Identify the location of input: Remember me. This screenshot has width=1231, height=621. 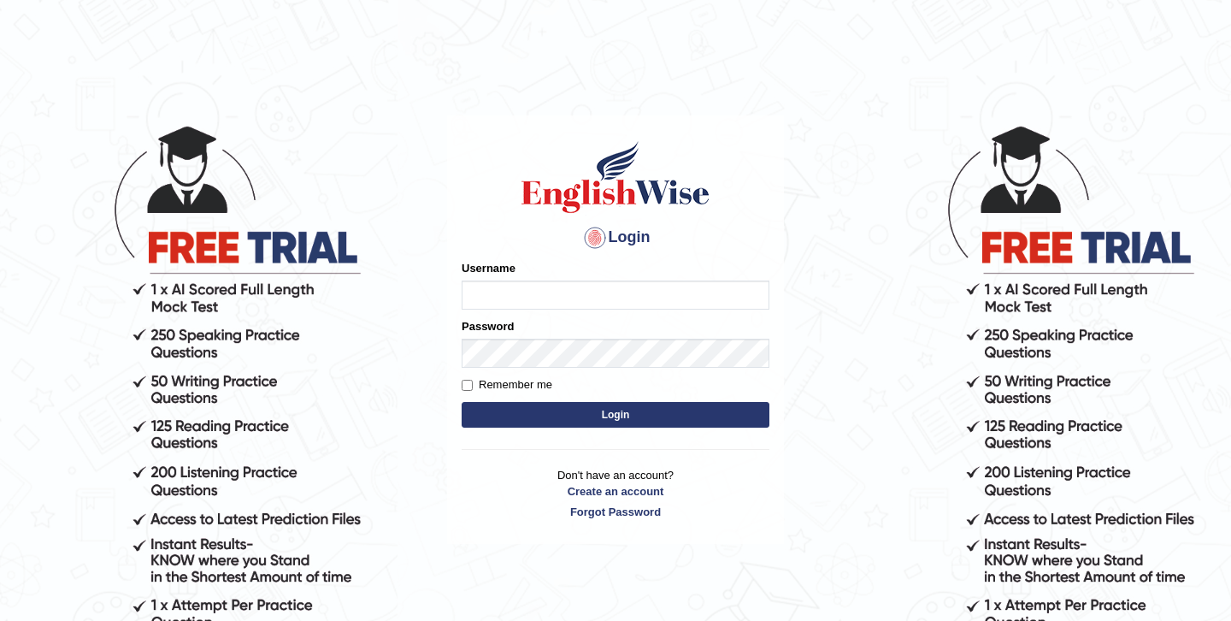
(467, 385).